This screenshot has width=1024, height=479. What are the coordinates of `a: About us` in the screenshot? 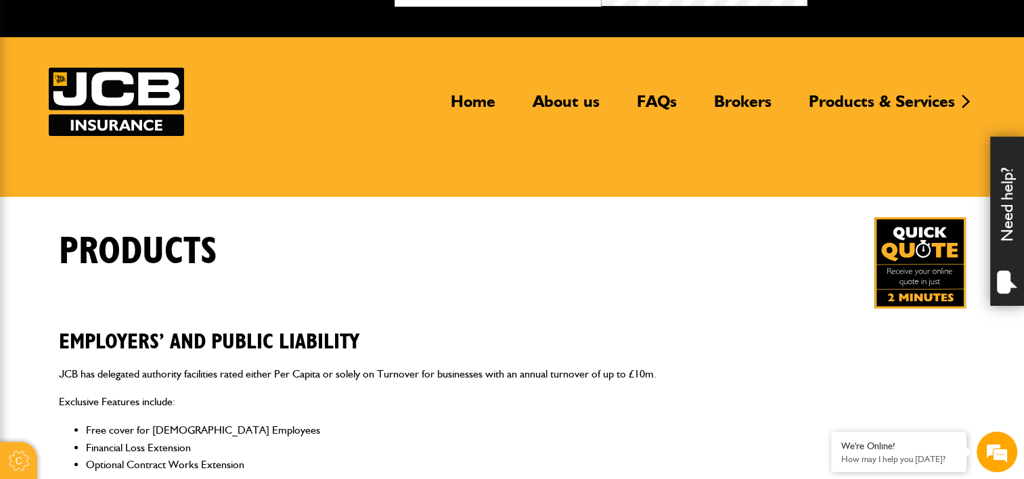 It's located at (566, 107).